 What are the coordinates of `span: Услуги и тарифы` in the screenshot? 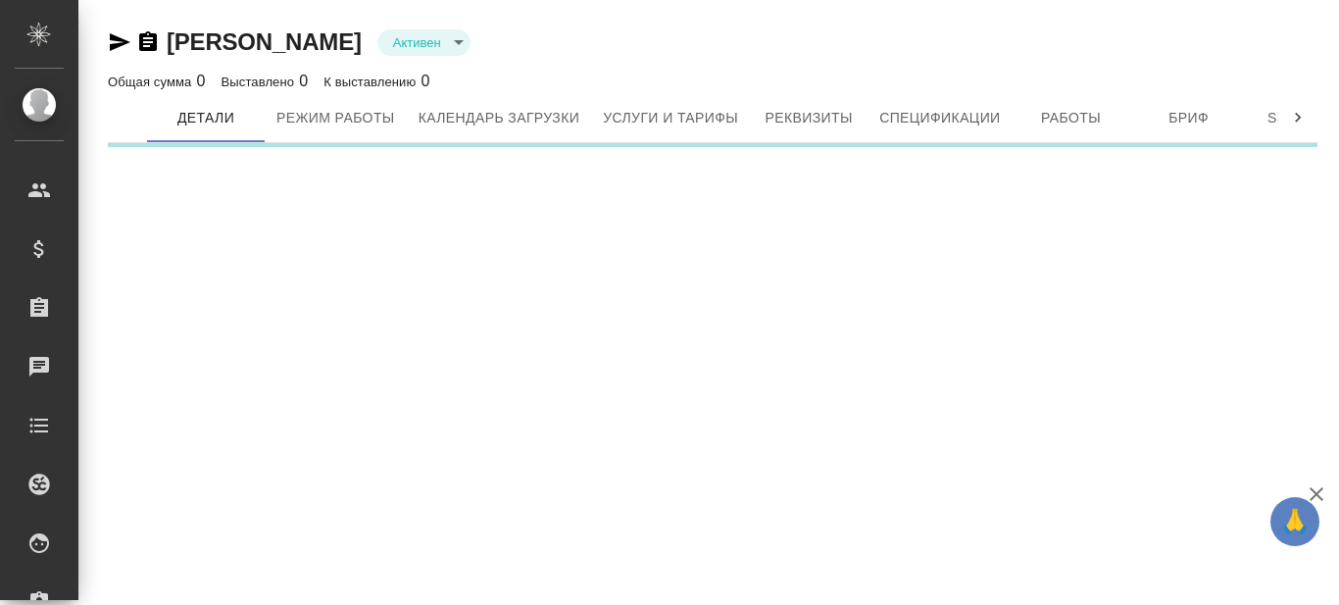 It's located at (671, 118).